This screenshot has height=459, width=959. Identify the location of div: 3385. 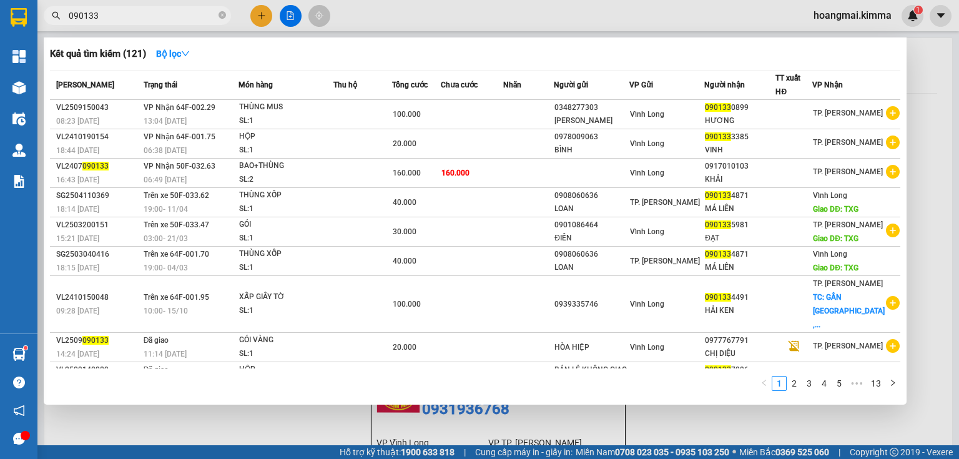
(740, 137).